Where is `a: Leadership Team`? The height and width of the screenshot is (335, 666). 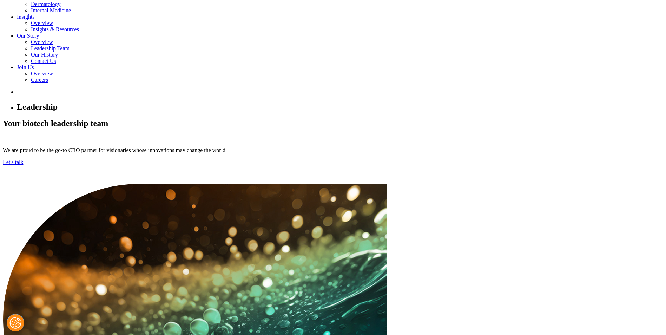
a: Leadership Team is located at coordinates (50, 48).